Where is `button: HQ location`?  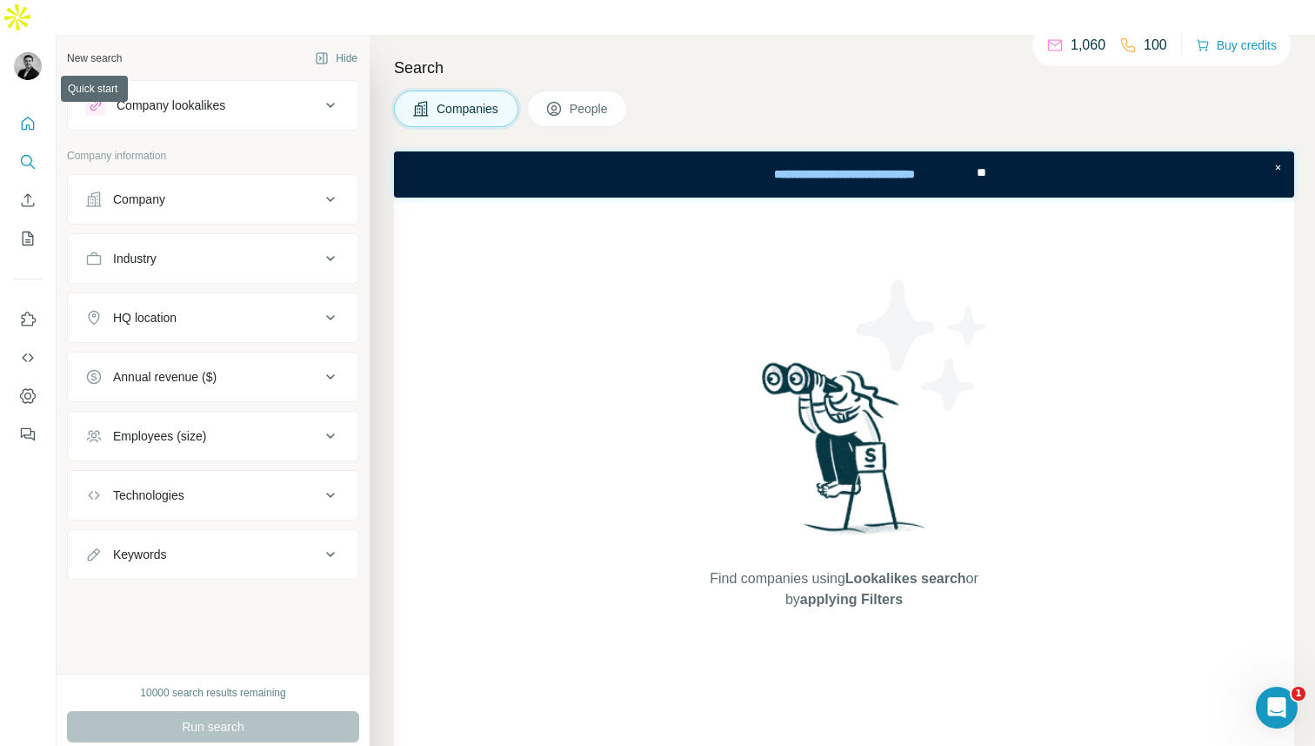 button: HQ location is located at coordinates (213, 318).